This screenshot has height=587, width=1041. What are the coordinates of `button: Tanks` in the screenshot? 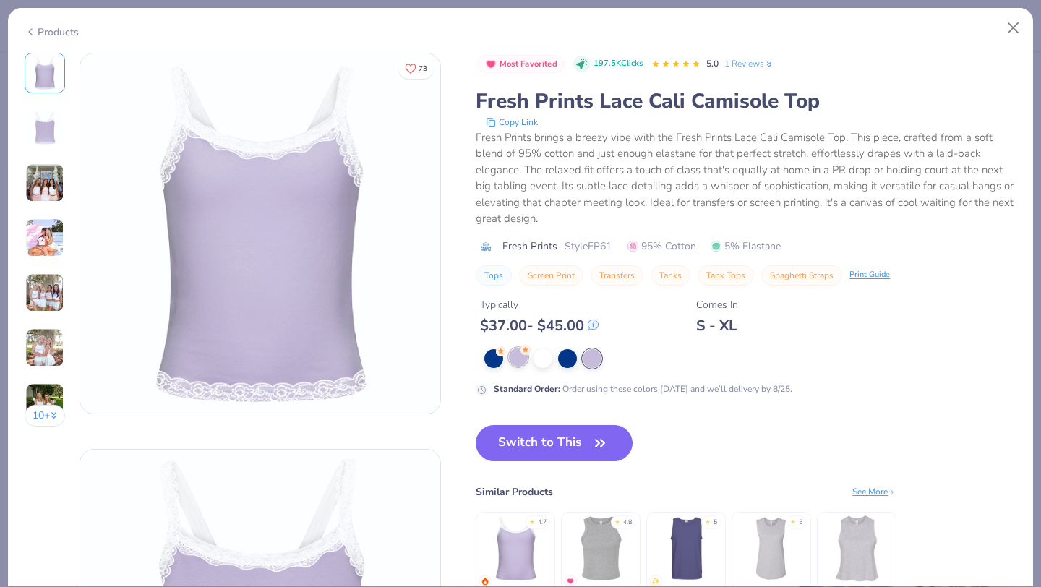 It's located at (670, 275).